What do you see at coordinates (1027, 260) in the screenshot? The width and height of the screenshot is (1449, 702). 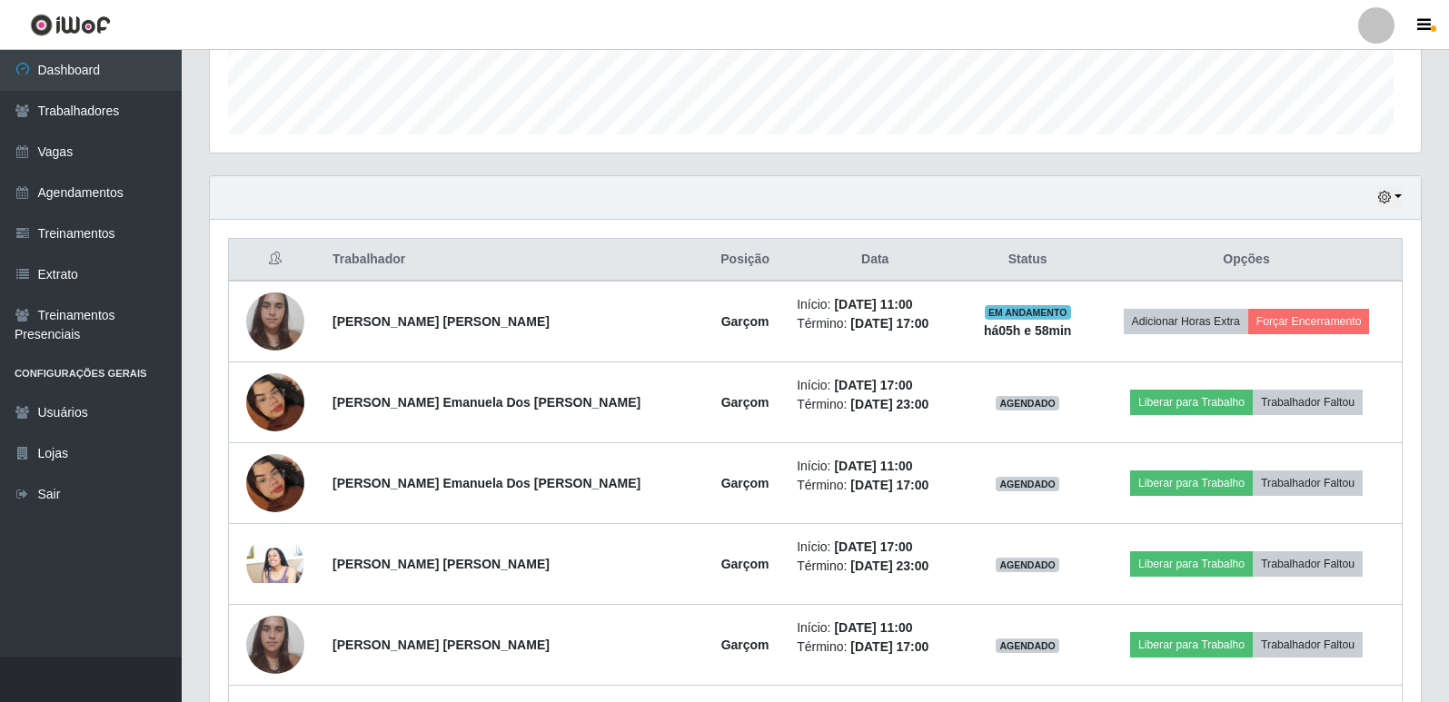 I see `th: Status` at bounding box center [1027, 260].